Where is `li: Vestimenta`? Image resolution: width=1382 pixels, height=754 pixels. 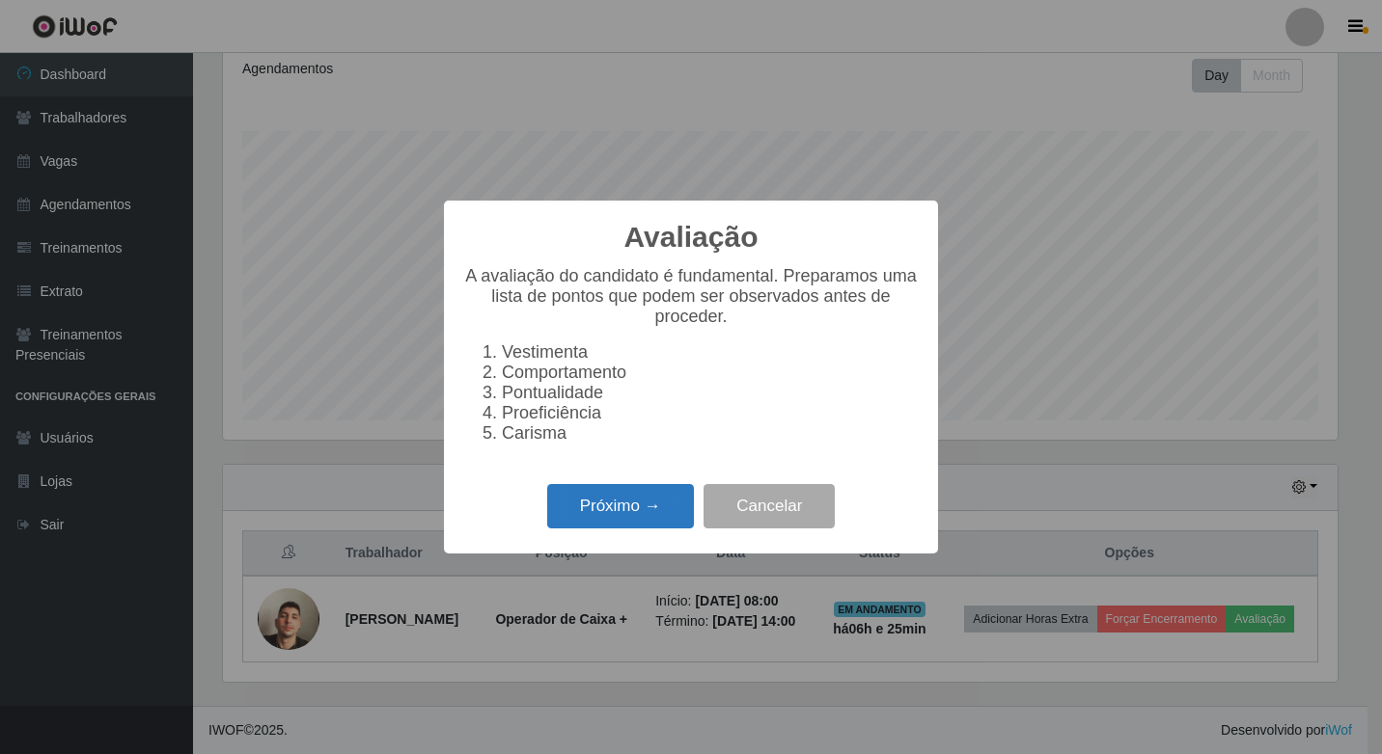 li: Vestimenta is located at coordinates (710, 352).